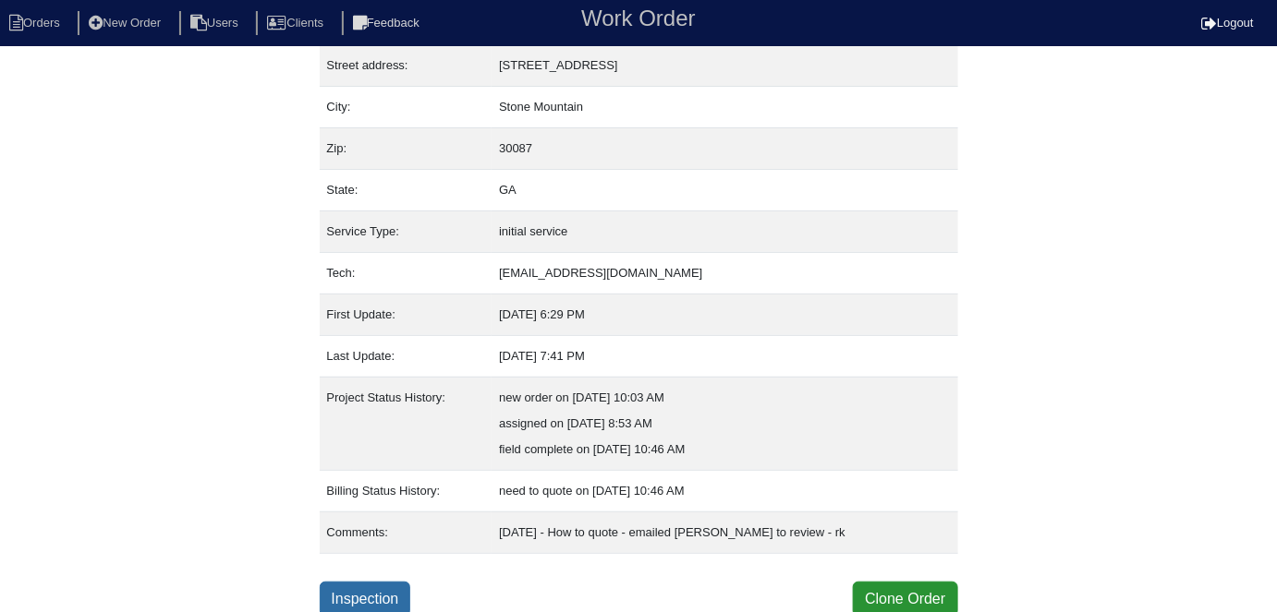  Describe the element at coordinates (297, 23) in the screenshot. I see `li: Clients` at that location.